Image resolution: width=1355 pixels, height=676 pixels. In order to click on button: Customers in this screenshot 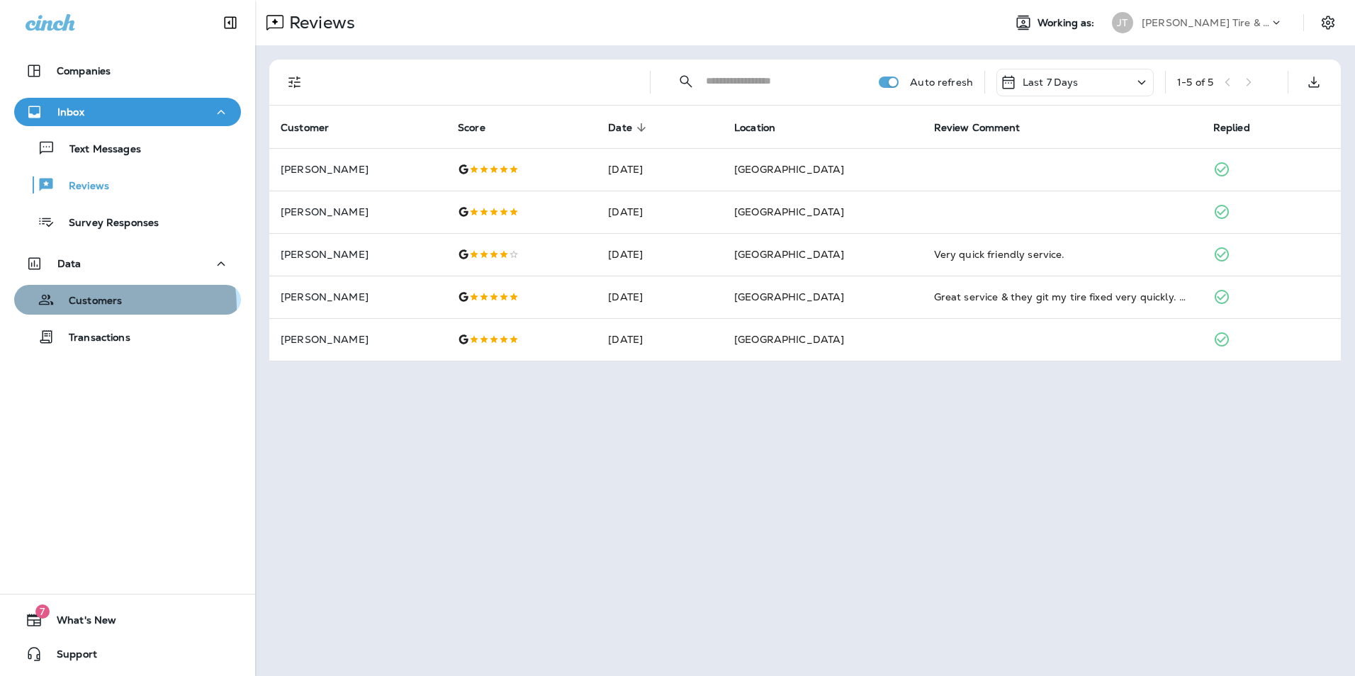, I will do `click(128, 300)`.